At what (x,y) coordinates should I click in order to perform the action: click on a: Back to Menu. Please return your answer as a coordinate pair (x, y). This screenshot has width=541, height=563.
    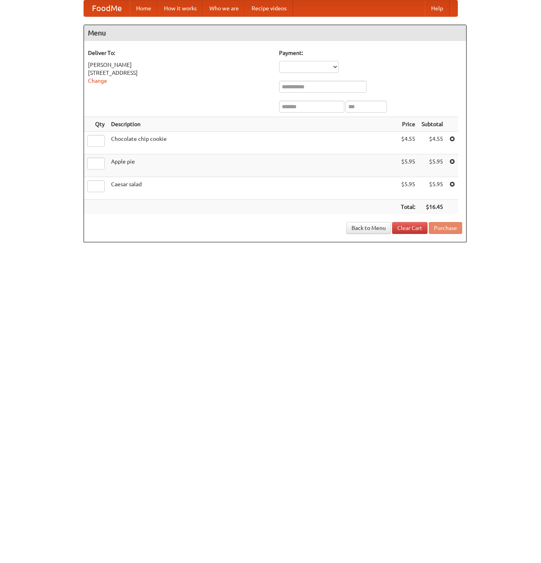
    Looking at the image, I should click on (368, 228).